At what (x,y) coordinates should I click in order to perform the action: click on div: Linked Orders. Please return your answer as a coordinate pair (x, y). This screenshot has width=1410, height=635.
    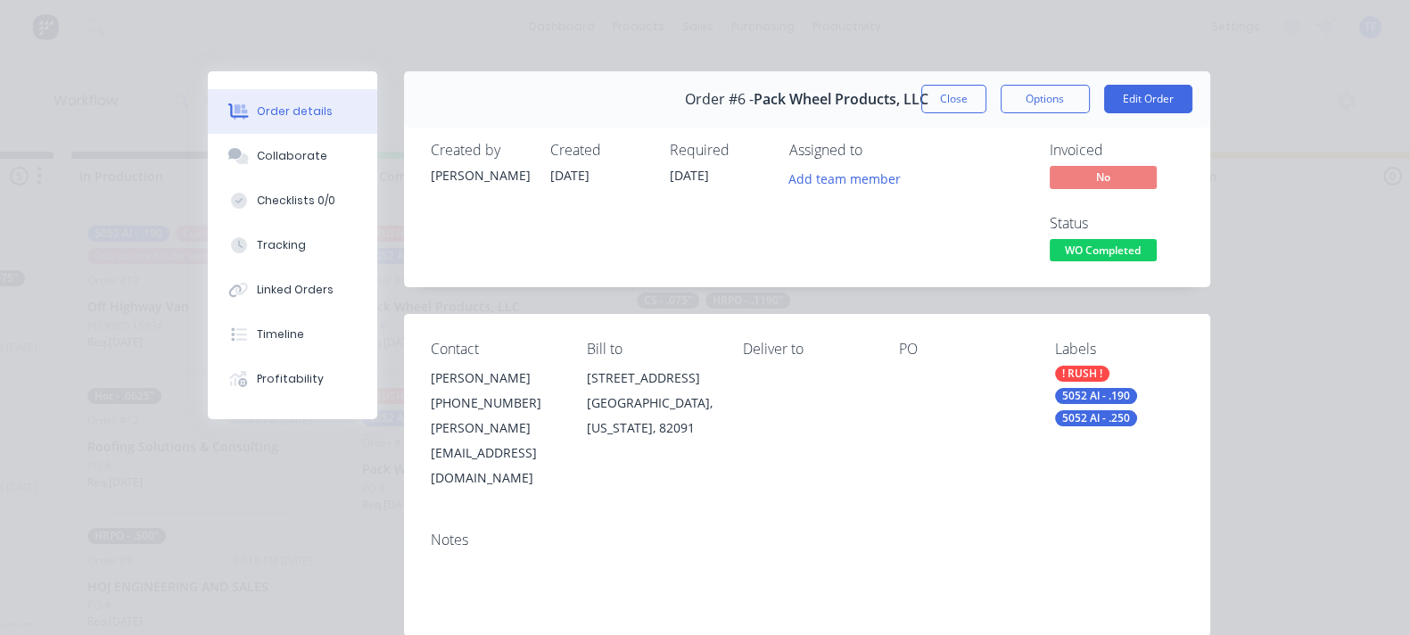
    Looking at the image, I should click on (295, 290).